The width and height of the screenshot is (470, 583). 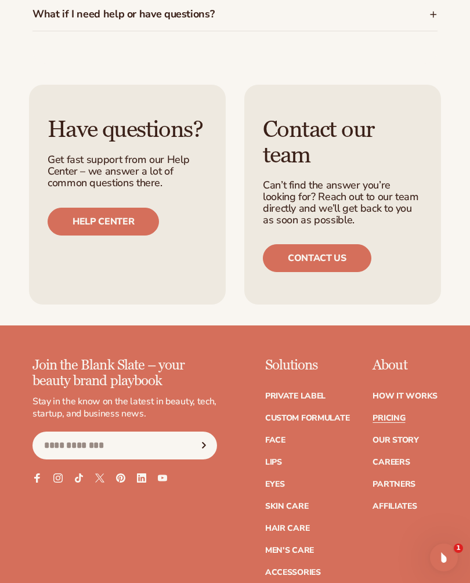 What do you see at coordinates (290, 551) in the screenshot?
I see `a: Men's Care` at bounding box center [290, 551].